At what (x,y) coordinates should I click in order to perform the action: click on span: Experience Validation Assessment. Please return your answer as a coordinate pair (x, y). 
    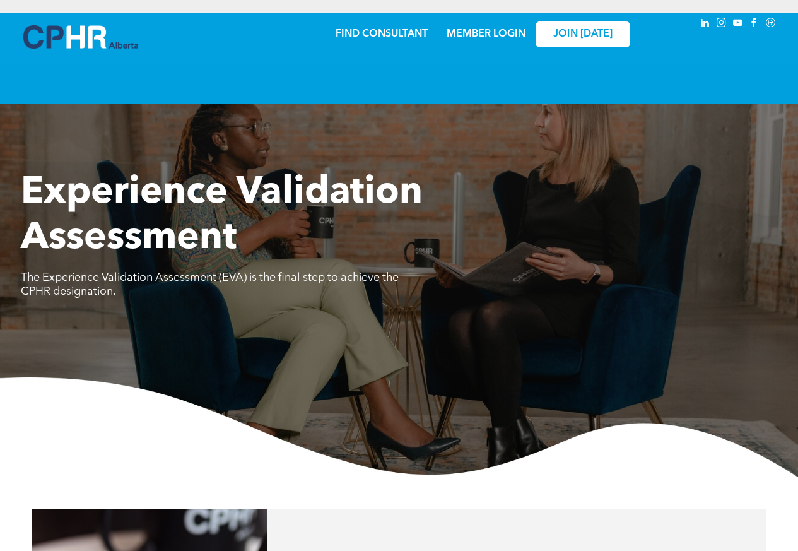
    Looking at the image, I should click on (221, 216).